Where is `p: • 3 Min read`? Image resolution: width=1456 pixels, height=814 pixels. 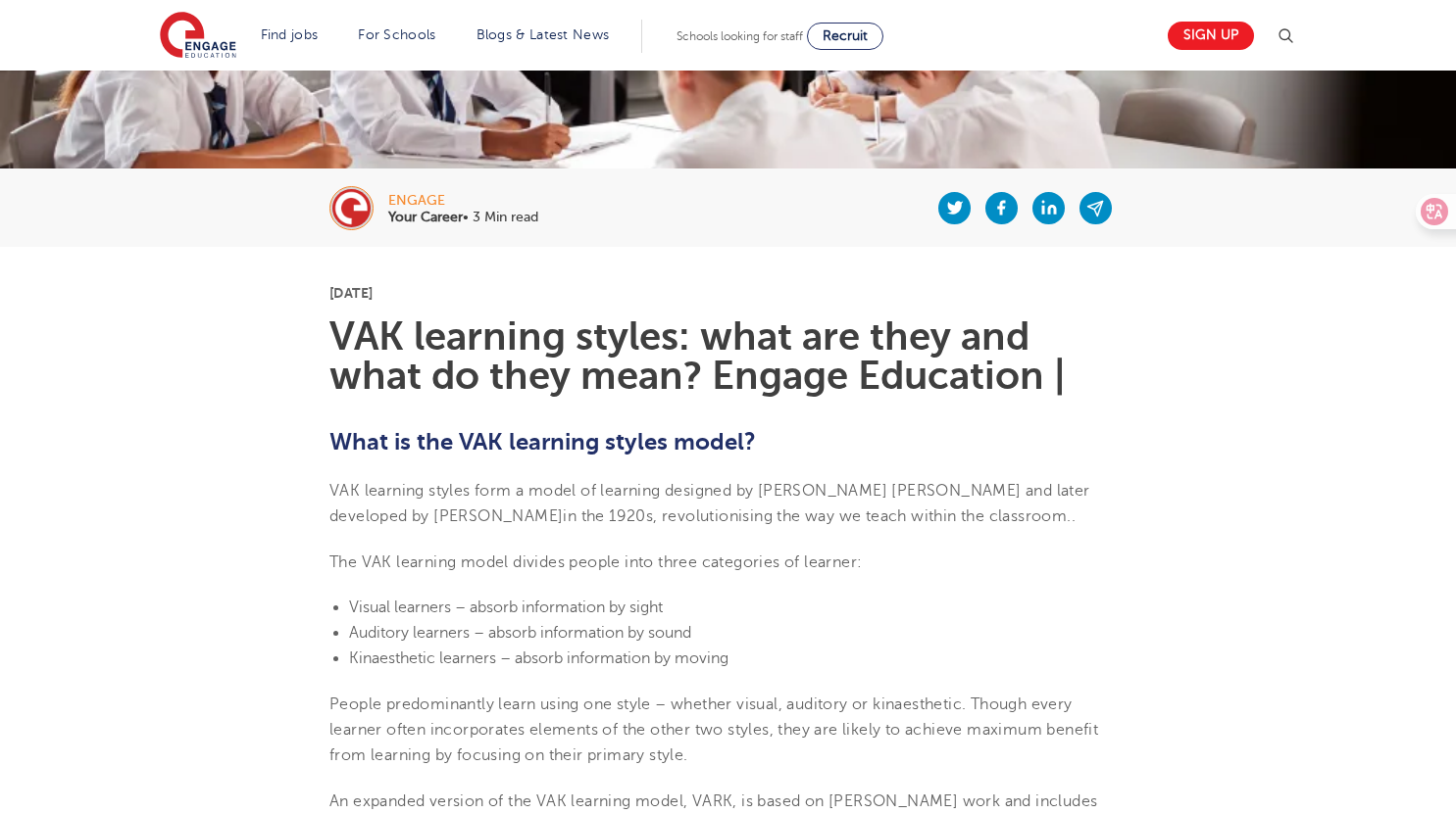
p: • 3 Min read is located at coordinates (463, 218).